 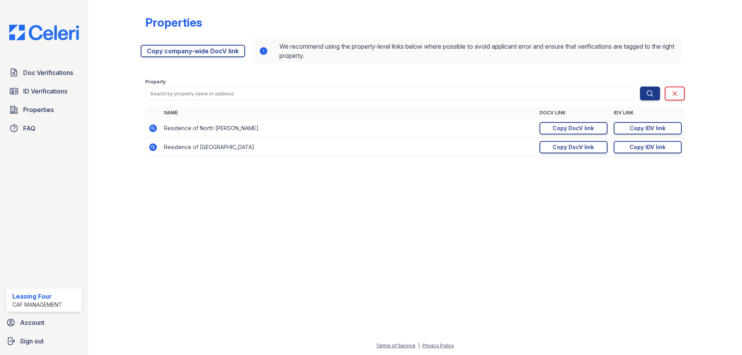 What do you see at coordinates (37, 305) in the screenshot?
I see `div: CAF Management` at bounding box center [37, 305].